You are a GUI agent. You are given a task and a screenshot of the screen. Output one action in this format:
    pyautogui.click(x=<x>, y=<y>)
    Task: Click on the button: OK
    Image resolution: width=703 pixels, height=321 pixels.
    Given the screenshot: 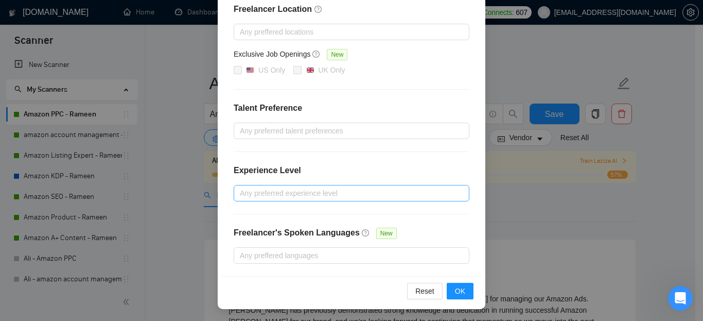 What is the action you would take?
    pyautogui.click(x=460, y=291)
    